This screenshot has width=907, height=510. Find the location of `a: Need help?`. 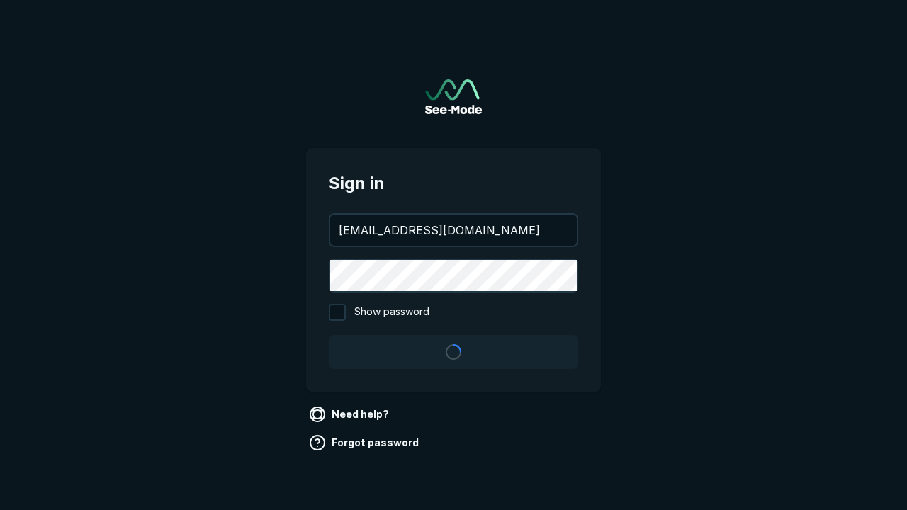

a: Need help? is located at coordinates (350, 415).